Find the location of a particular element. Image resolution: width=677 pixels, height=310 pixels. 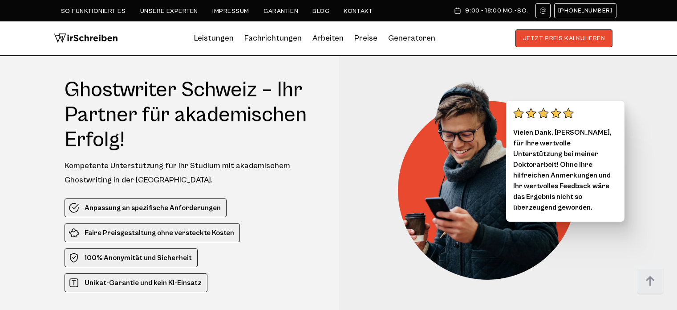

img: logo wirschreiben is located at coordinates (86, 38).